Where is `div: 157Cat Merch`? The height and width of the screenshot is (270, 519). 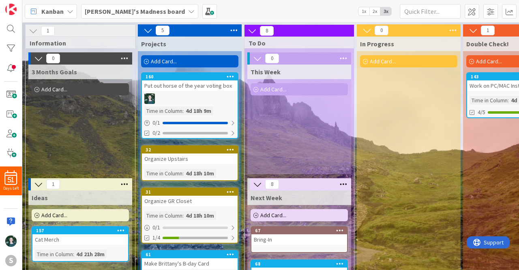
div: 157Cat Merch is located at coordinates (80, 236).